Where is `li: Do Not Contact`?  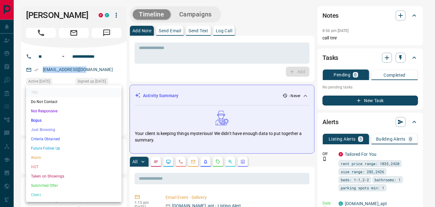 li: Do Not Contact is located at coordinates (74, 102).